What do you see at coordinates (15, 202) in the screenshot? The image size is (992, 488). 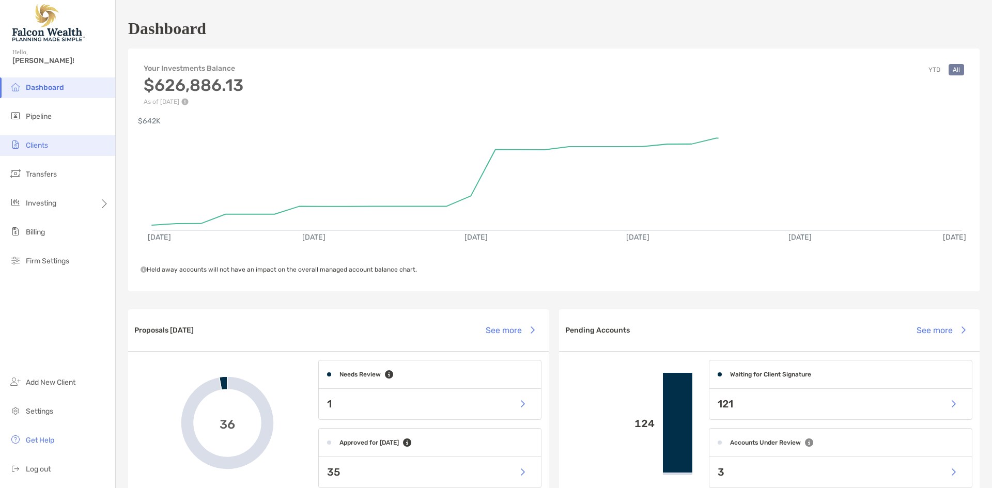 I see `img: investing icon` at bounding box center [15, 202].